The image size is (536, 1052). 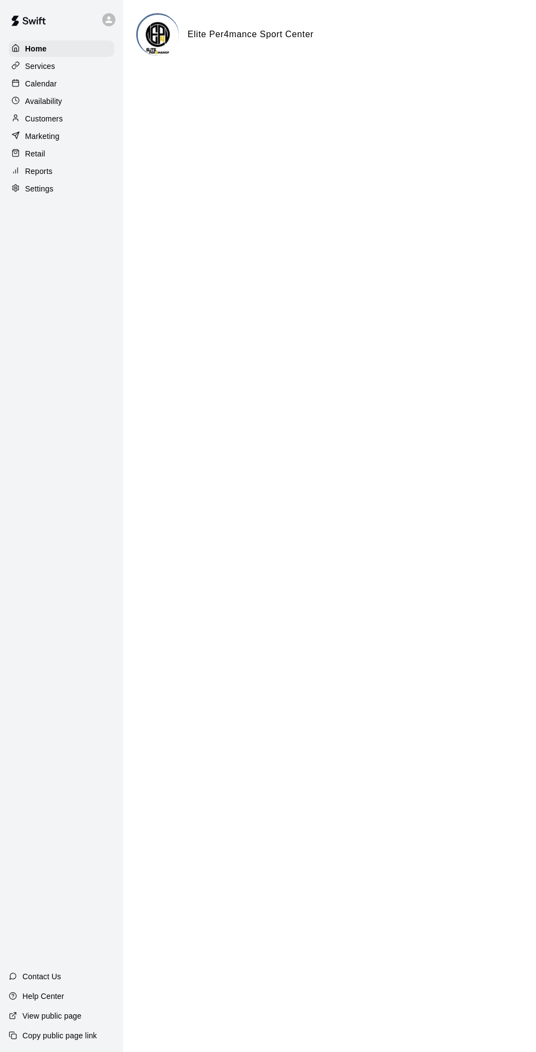 What do you see at coordinates (61, 66) in the screenshot?
I see `a: Services` at bounding box center [61, 66].